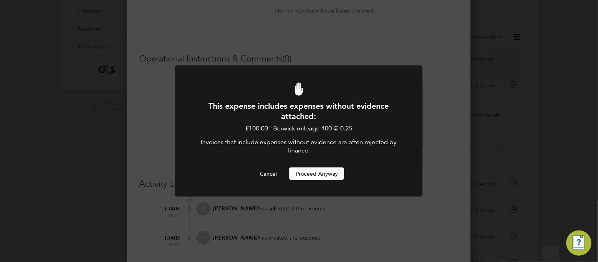  I want to click on p: £100.00 - Berwick mileage 400 @ 0.25, so click(299, 128).